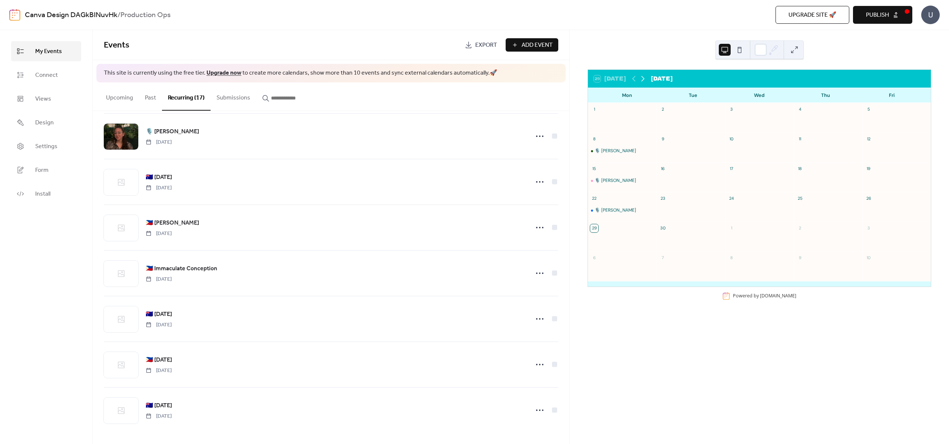  I want to click on div: Thu, so click(826, 95).